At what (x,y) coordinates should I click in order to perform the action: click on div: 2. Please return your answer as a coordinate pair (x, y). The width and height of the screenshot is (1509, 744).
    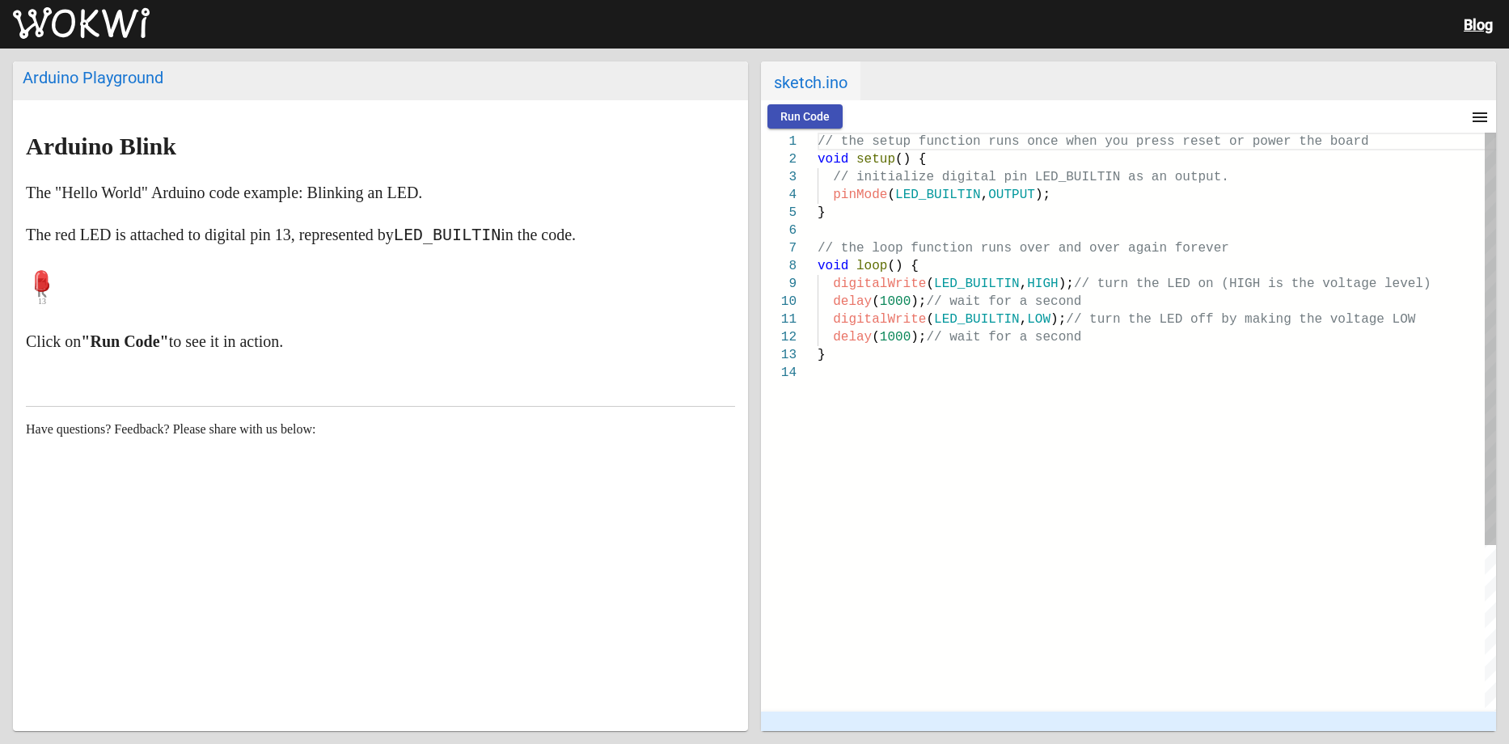
    Looking at the image, I should click on (779, 159).